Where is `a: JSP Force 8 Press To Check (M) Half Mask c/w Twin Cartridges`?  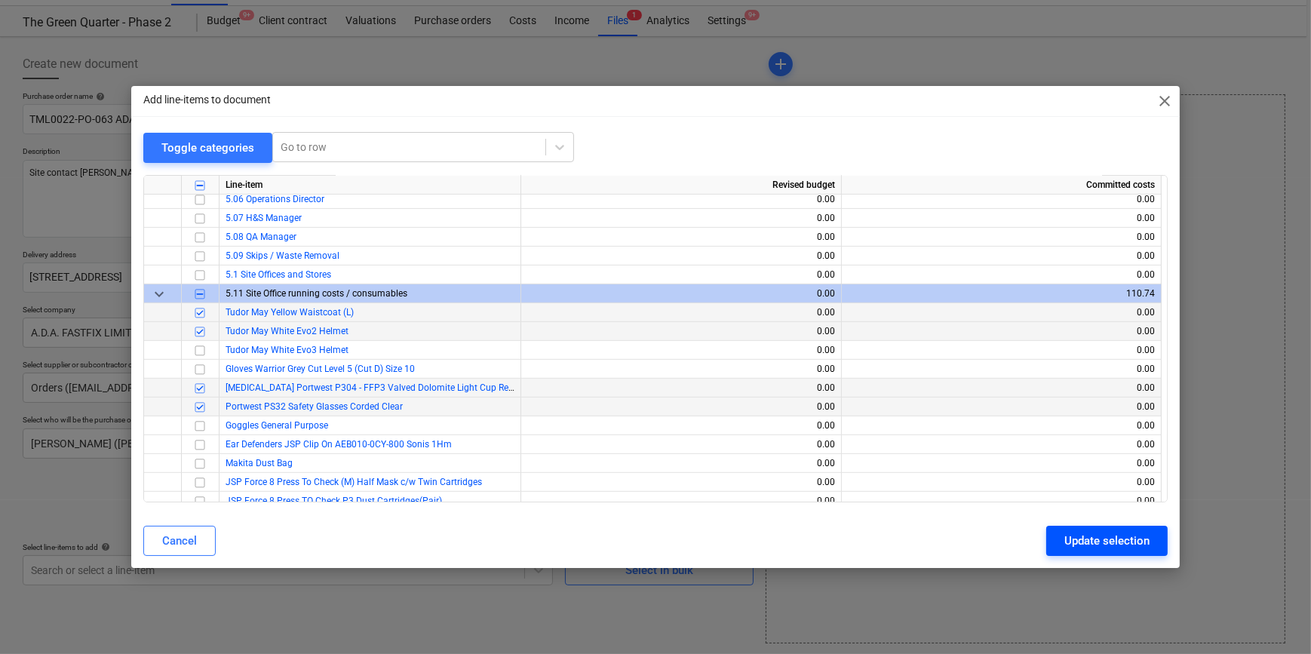 a: JSP Force 8 Press To Check (M) Half Mask c/w Twin Cartridges is located at coordinates (354, 482).